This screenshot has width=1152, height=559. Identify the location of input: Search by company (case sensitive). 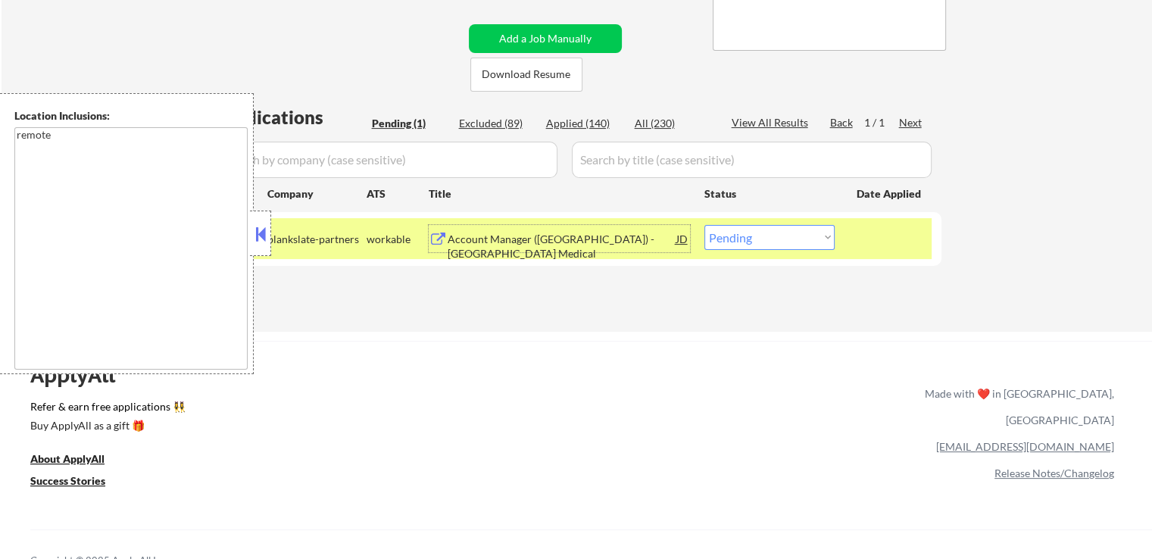
(387, 160).